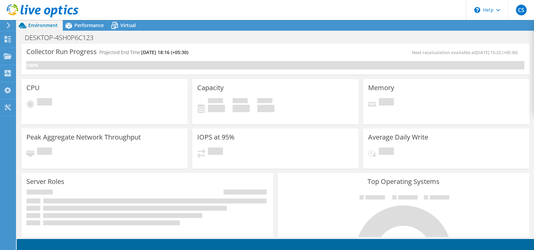 The width and height of the screenshot is (534, 250). I want to click on h3: Capacity, so click(210, 88).